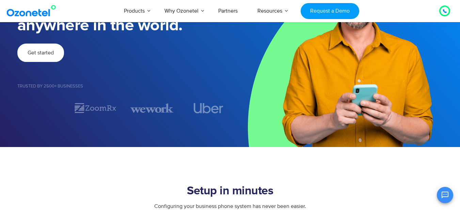  What do you see at coordinates (208, 108) in the screenshot?
I see `div: 4 / 7` at bounding box center [208, 108].